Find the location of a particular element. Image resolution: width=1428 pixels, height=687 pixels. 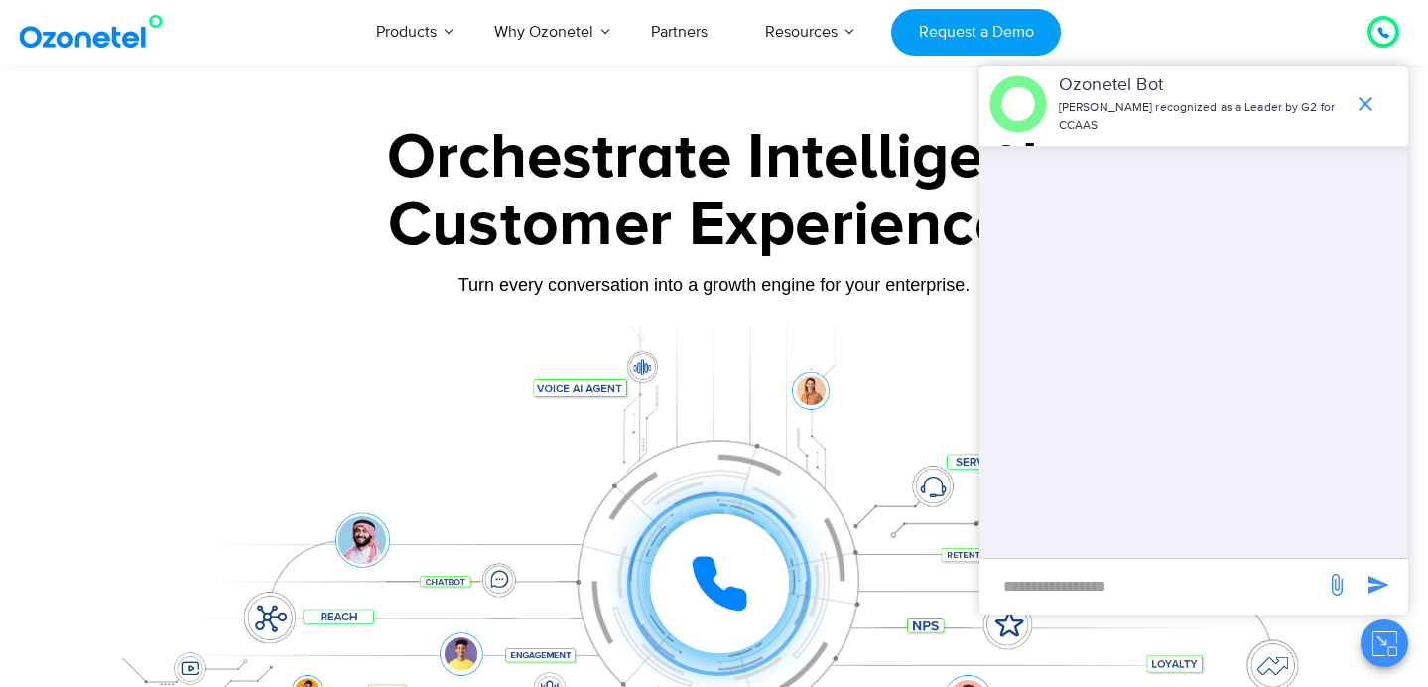

a: Request a Demo is located at coordinates (976, 32).